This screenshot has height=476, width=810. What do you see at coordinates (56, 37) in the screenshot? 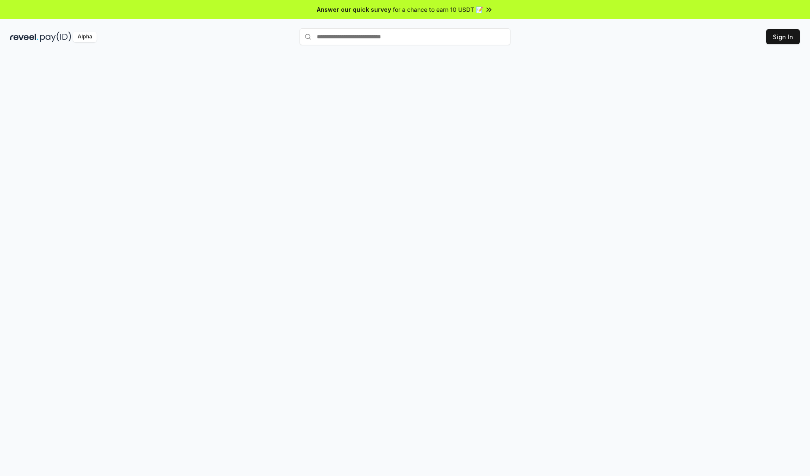
I see `img: pay_id` at bounding box center [56, 37].